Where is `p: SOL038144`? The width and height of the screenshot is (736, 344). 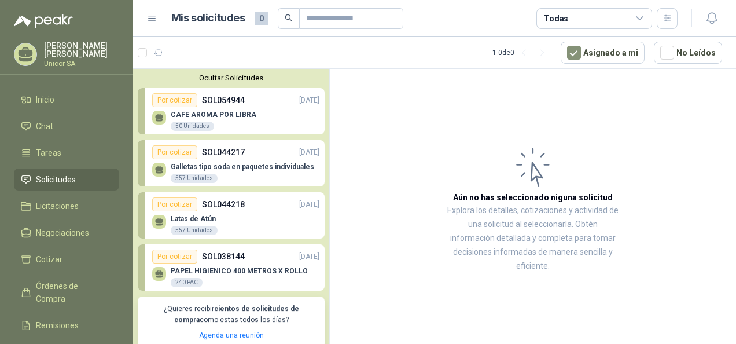
p: SOL038144 is located at coordinates (223, 256).